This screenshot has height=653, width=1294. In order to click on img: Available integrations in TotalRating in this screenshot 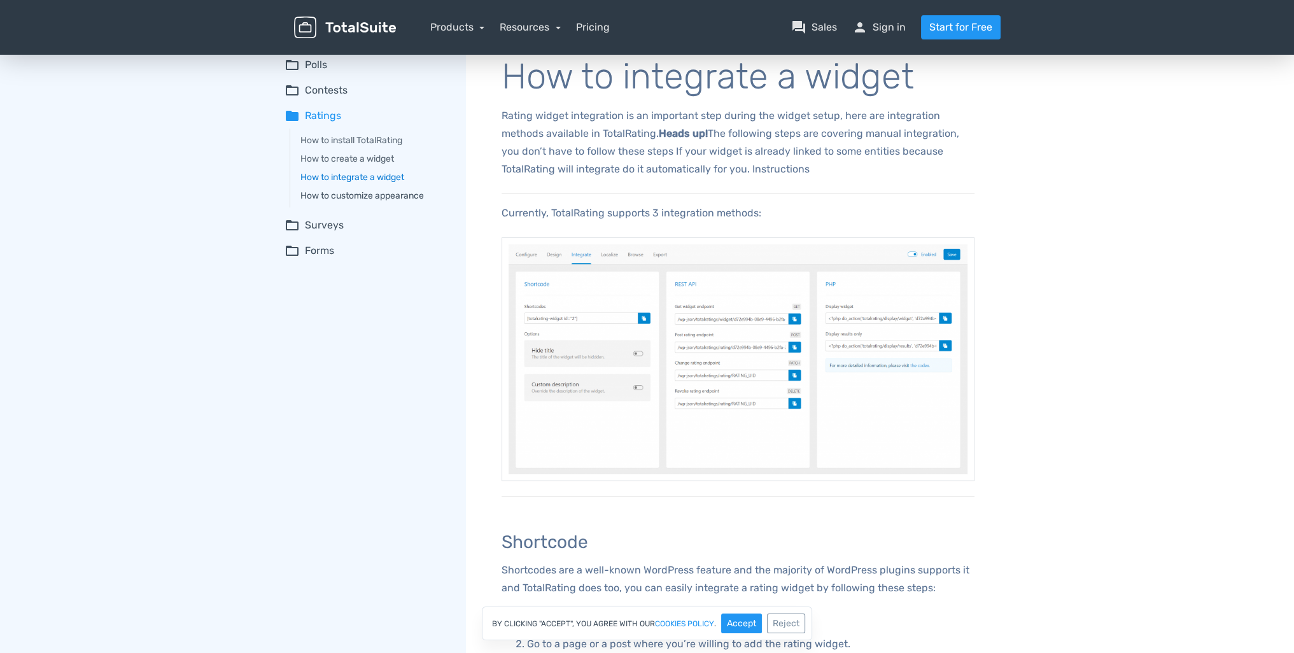, I will do `click(738, 359)`.